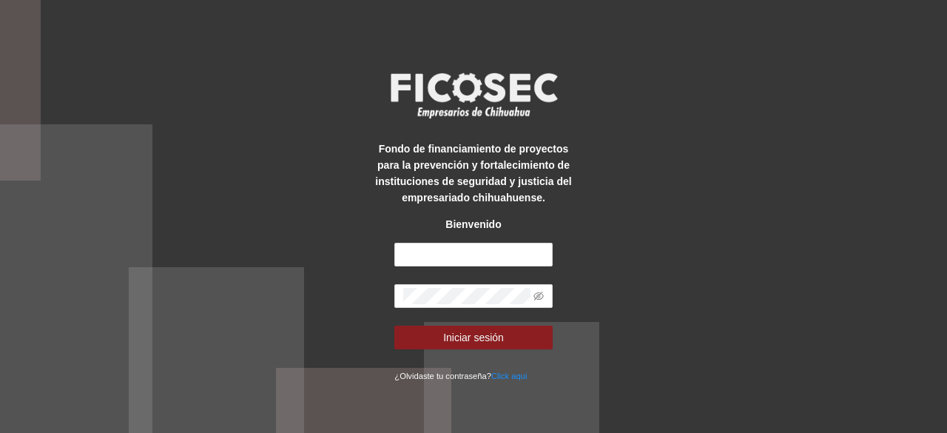 The height and width of the screenshot is (433, 947). Describe the element at coordinates (473, 173) in the screenshot. I see `strong: Fondo de financiamiento de proyectos para la prevención y fortalecimiento de instituciones de seg...` at that location.